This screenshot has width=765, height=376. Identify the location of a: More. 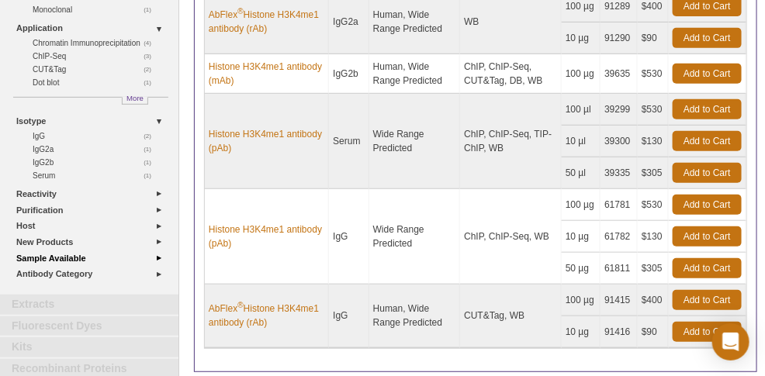
(135, 101).